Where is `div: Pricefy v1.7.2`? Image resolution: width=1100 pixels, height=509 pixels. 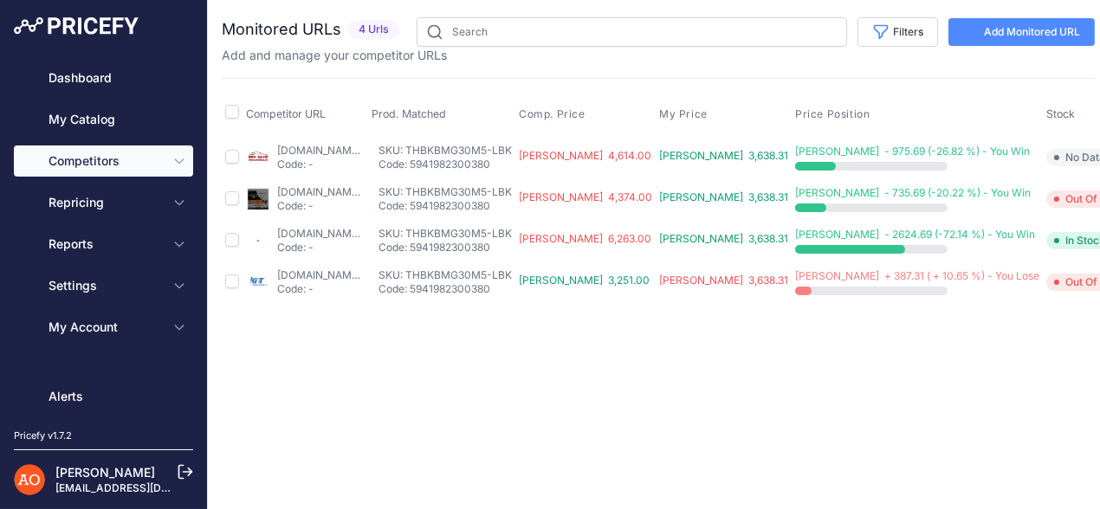 div: Pricefy v1.7.2 is located at coordinates (42, 436).